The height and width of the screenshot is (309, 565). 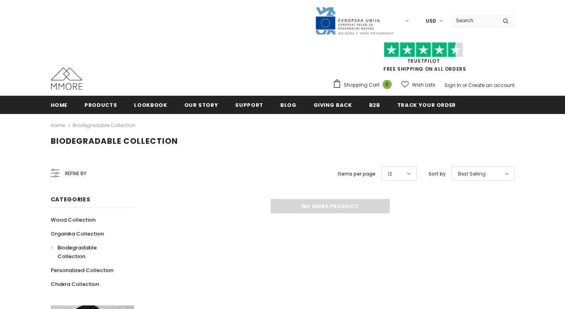 What do you see at coordinates (249, 105) in the screenshot?
I see `span: support` at bounding box center [249, 105].